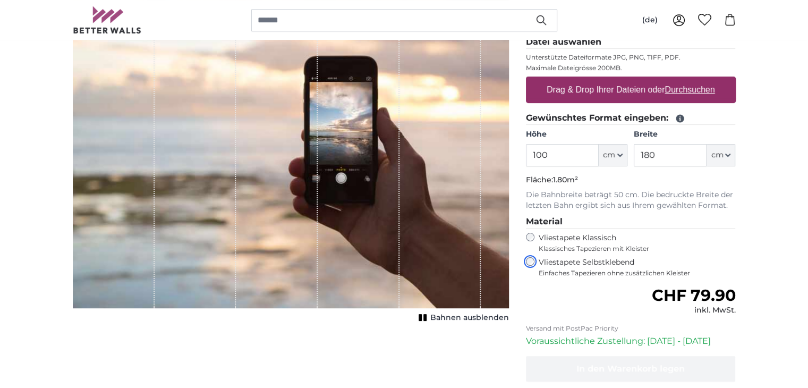 The height and width of the screenshot is (388, 808). I want to click on div: inkl. MwSt., so click(693, 310).